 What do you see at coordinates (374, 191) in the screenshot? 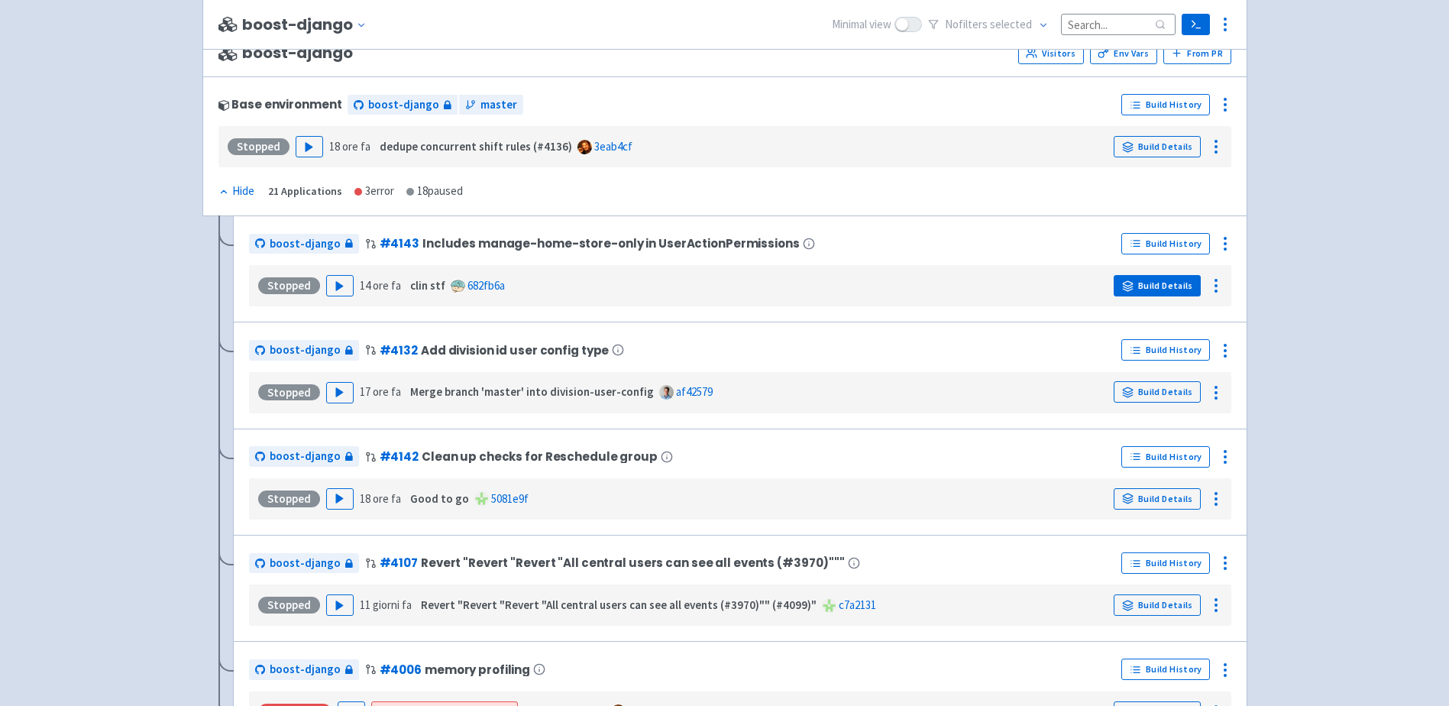
I see `div: 3 error` at bounding box center [374, 191].